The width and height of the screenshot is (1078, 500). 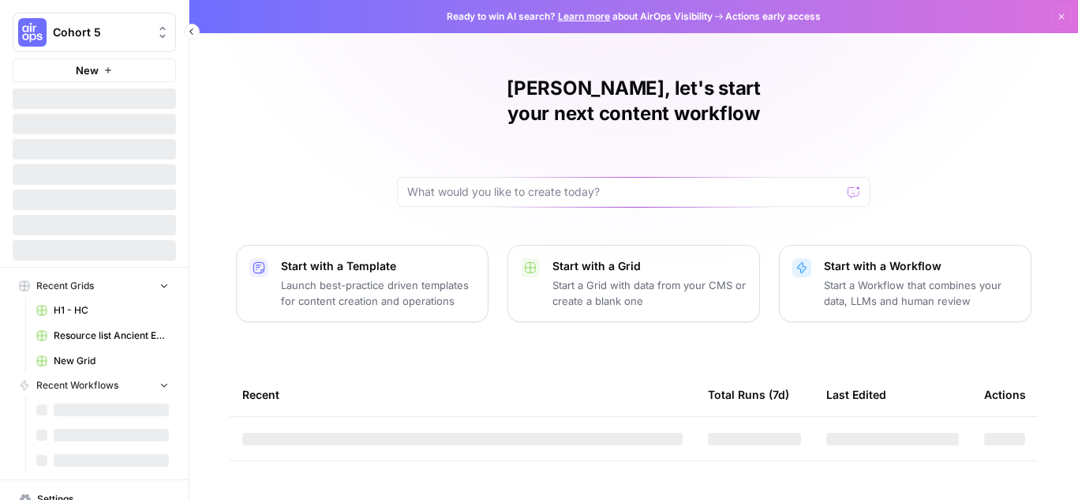 What do you see at coordinates (94, 286) in the screenshot?
I see `button: Recent Grids` at bounding box center [94, 286].